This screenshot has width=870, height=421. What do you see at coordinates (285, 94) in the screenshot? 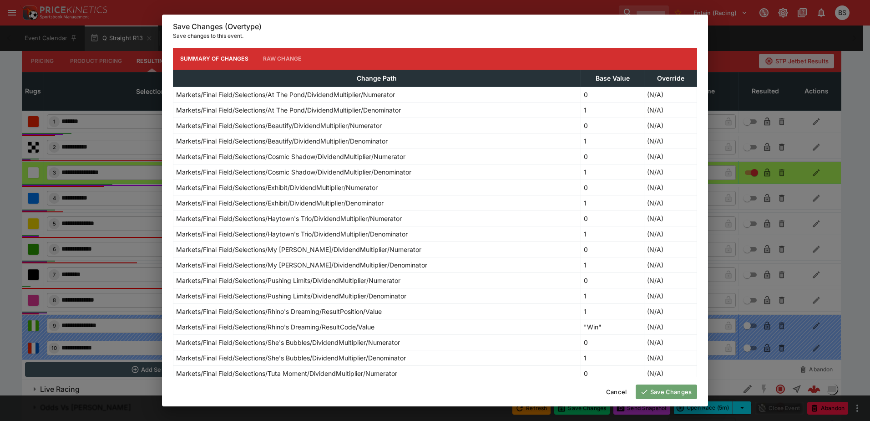
I see `p: Markets/Final Field/Selections/At The Pond/DividendMultiplier/Numerator` at bounding box center [285, 94].